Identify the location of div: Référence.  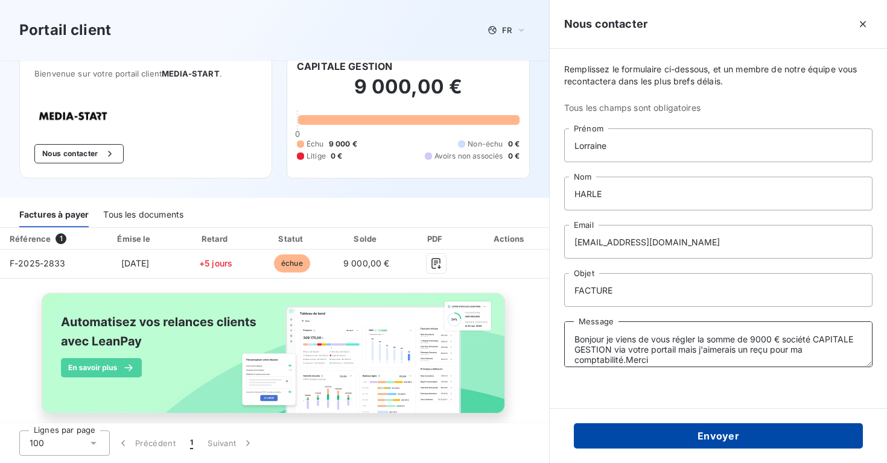
(30, 239).